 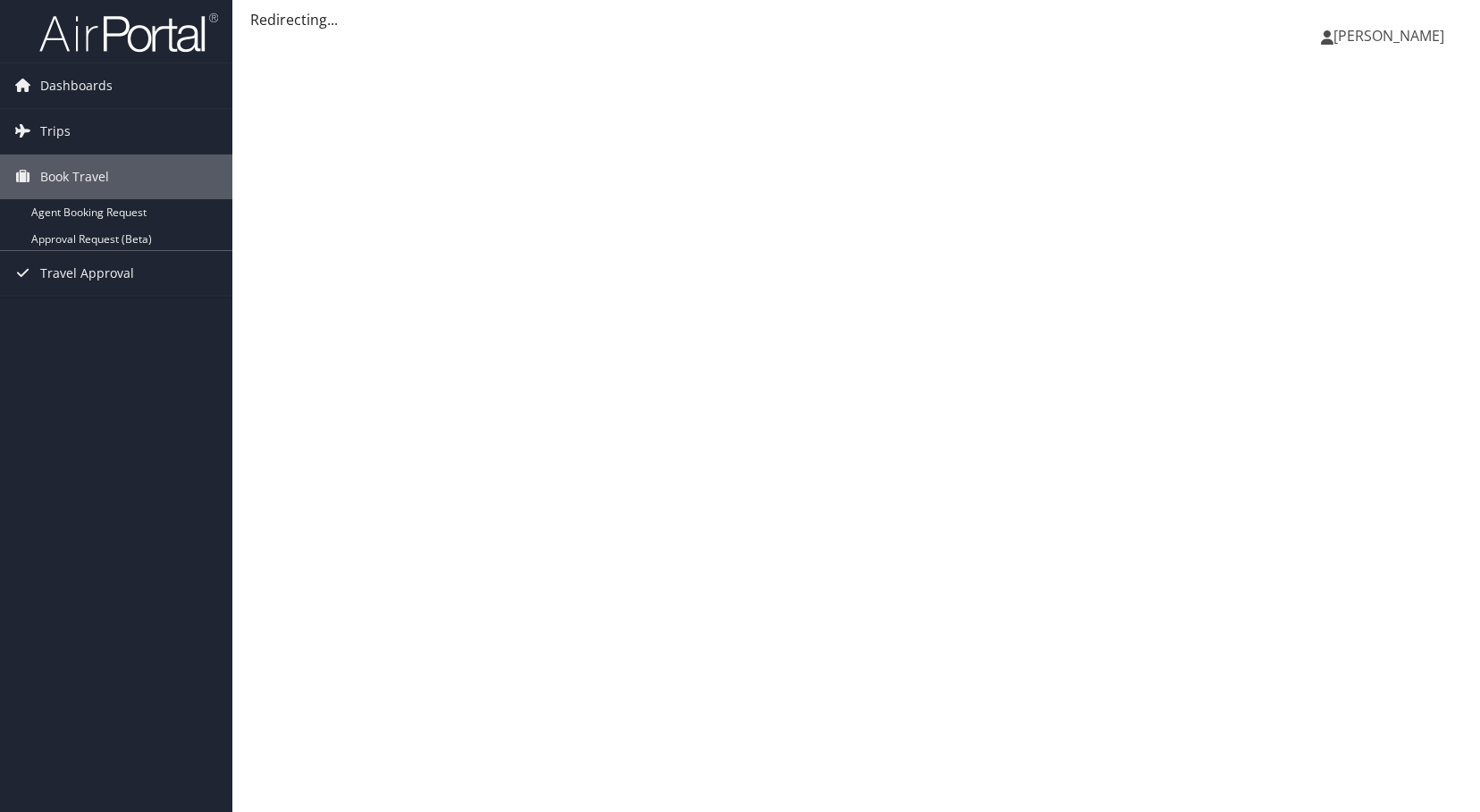 I want to click on span: Travel Approval, so click(x=87, y=273).